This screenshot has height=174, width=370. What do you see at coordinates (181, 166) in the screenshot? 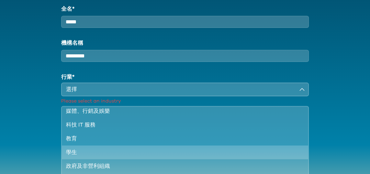
I see `div: 政府及非營利組織` at bounding box center [181, 166].